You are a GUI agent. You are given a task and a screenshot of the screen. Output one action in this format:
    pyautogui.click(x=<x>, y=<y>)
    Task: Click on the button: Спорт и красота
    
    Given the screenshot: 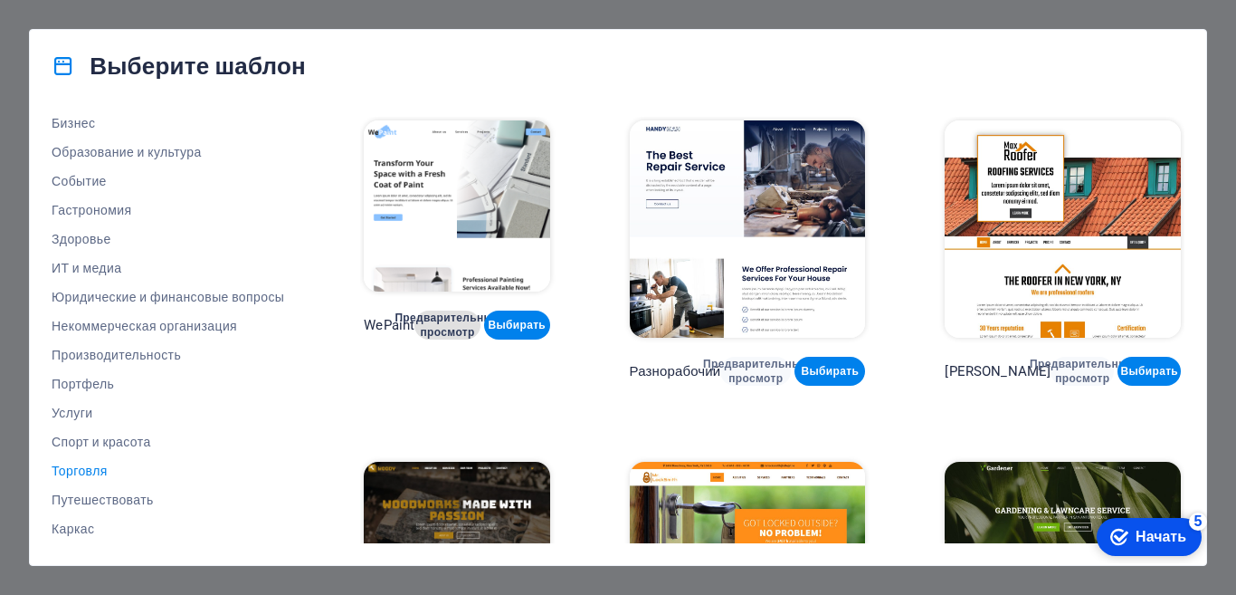 What is the action you would take?
    pyautogui.click(x=167, y=442)
    